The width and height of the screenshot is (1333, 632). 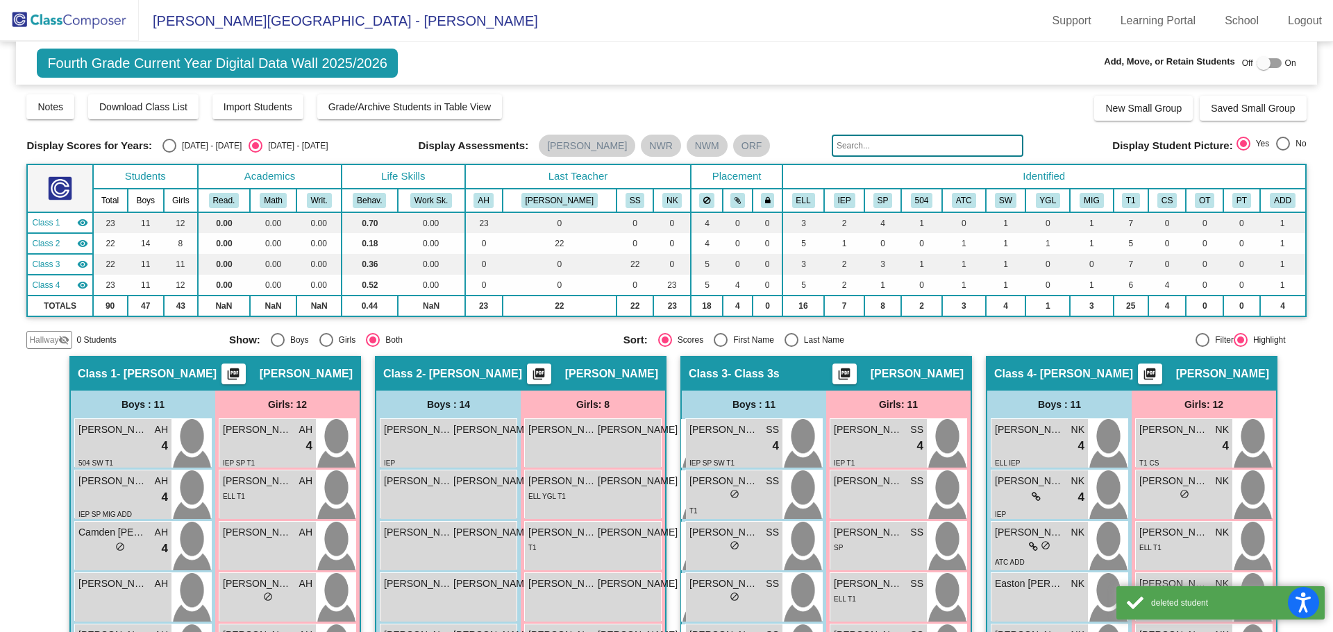 I want to click on th: Identified, so click(x=1044, y=176).